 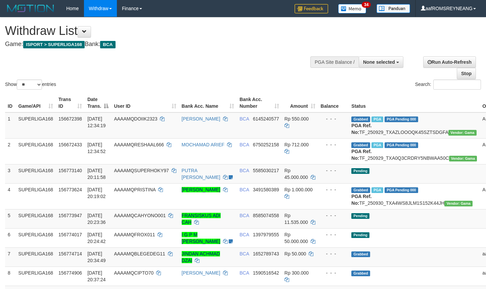 What do you see at coordinates (414, 196) in the screenshot?
I see `td: TF_250930_TXA4WS8JLM1S152K44JH` at bounding box center [414, 196].